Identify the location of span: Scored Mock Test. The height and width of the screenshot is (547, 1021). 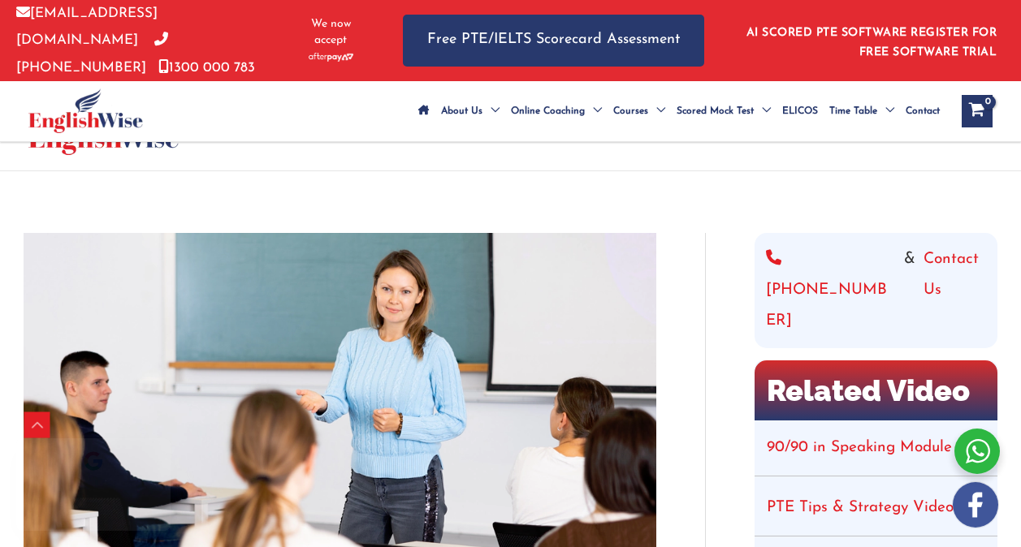
(715, 111).